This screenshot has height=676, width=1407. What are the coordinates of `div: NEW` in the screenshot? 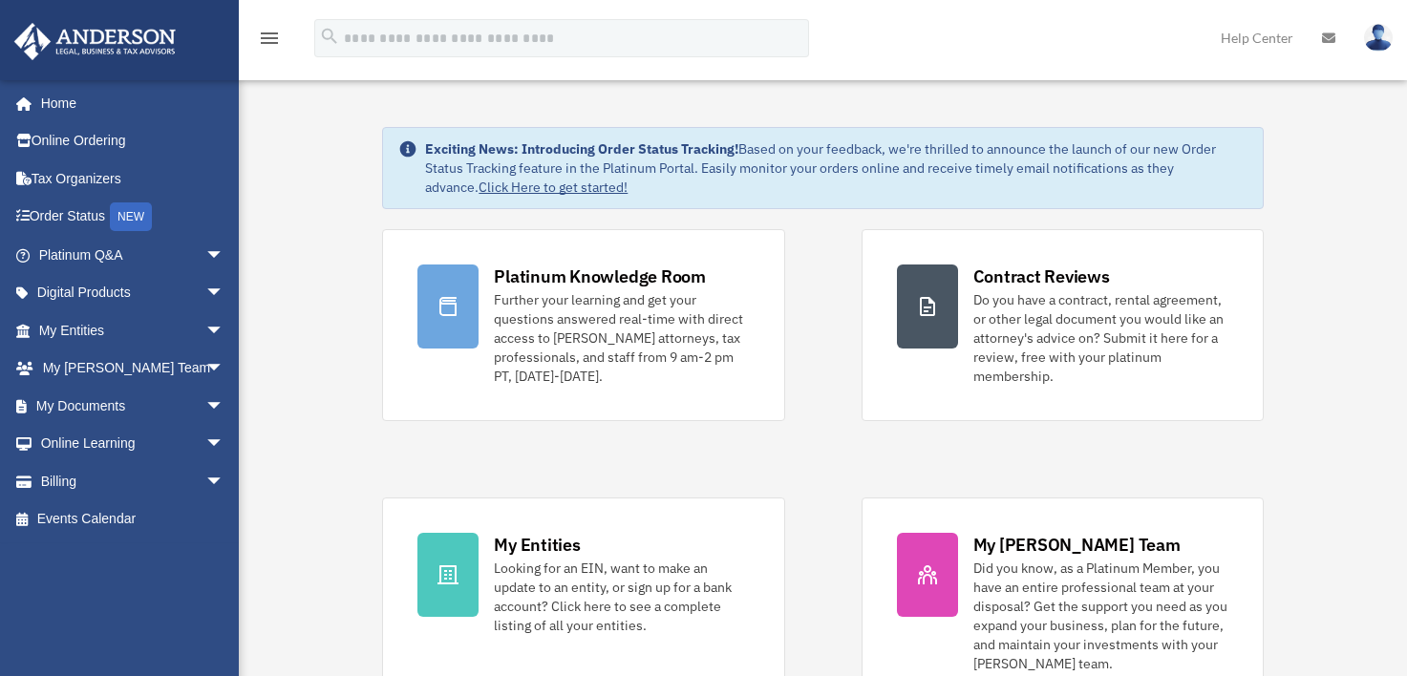 It's located at (131, 217).